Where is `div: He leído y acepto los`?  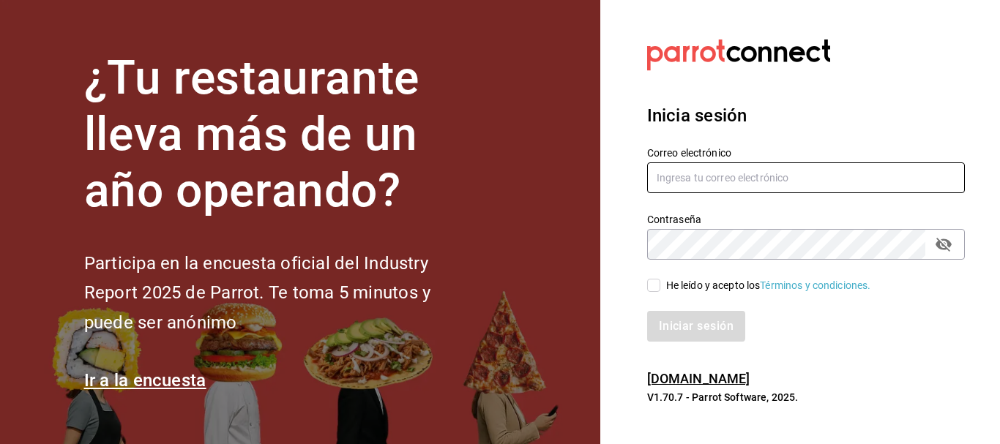
div: He leído y acepto los is located at coordinates (768, 285).